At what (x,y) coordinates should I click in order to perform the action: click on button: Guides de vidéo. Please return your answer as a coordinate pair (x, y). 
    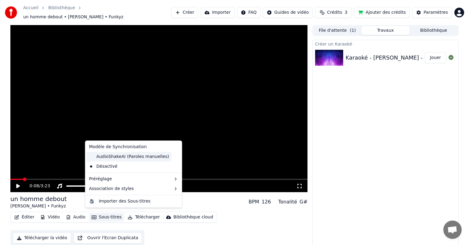
    Looking at the image, I should click on (288, 13).